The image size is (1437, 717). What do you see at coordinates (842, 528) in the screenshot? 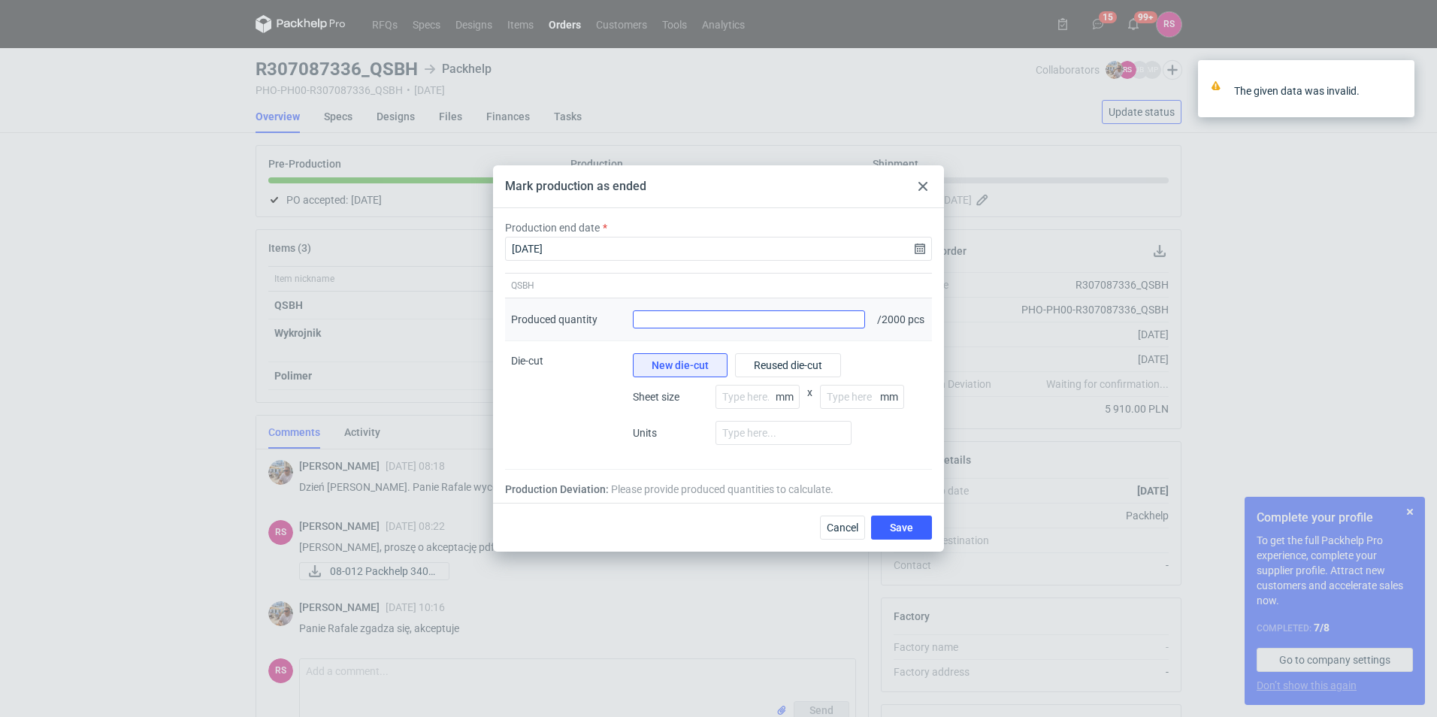
I see `span: Cancel` at bounding box center [842, 528].